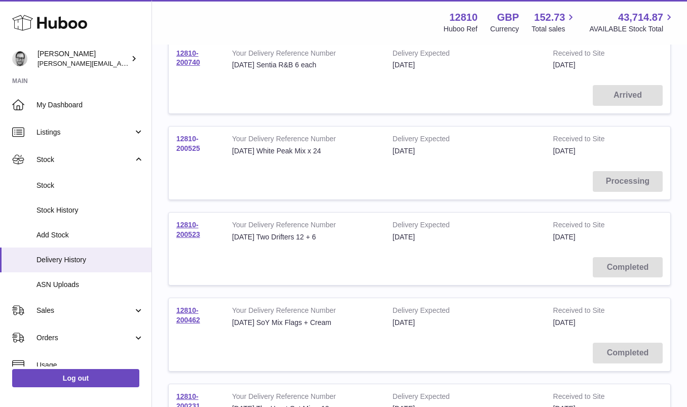 The height and width of the screenshot is (407, 687). What do you see at coordinates (188, 58) in the screenshot?
I see `a: 12810-200740` at bounding box center [188, 58].